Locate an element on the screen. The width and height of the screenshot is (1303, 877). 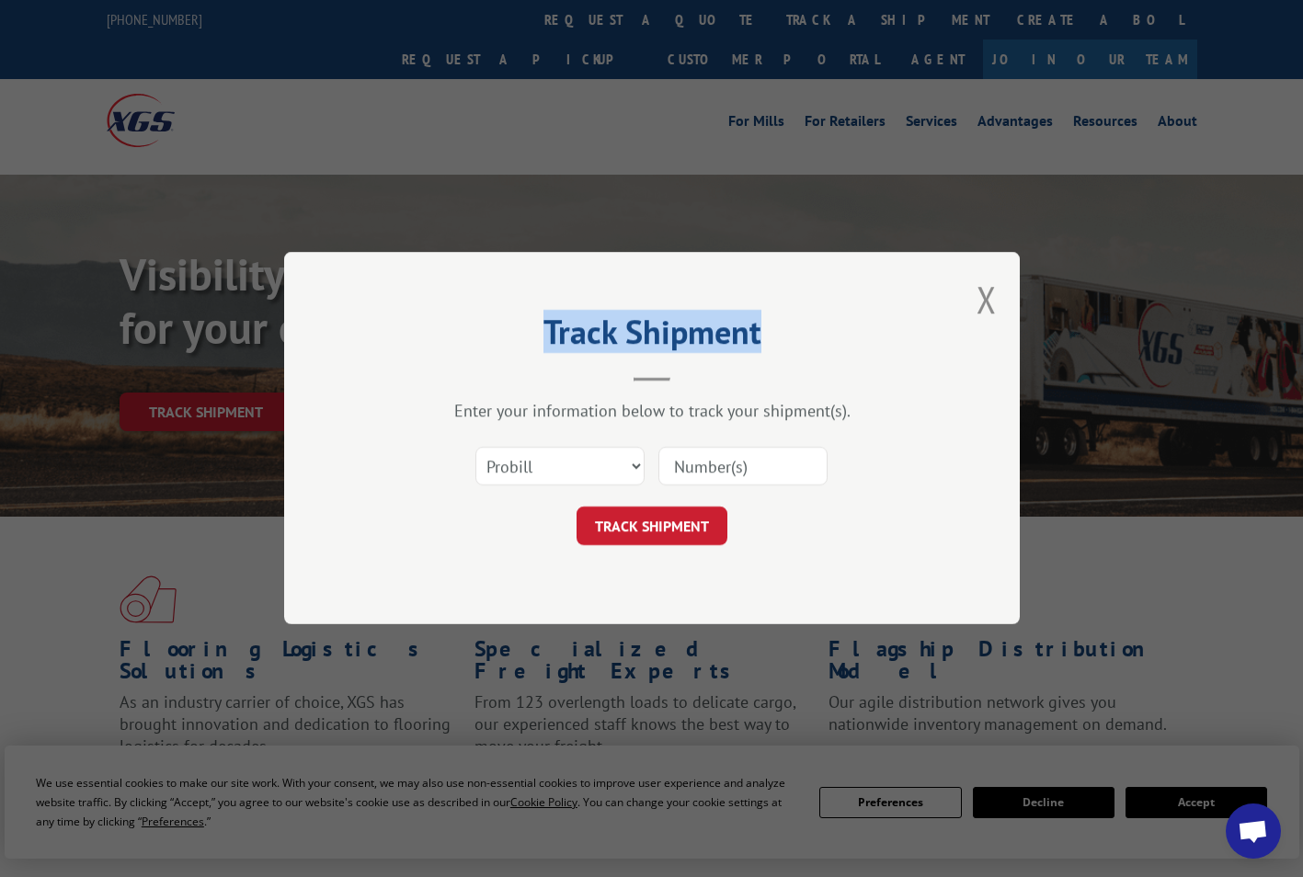
div: Enter your information below to track your shipment(s). is located at coordinates (652, 411).